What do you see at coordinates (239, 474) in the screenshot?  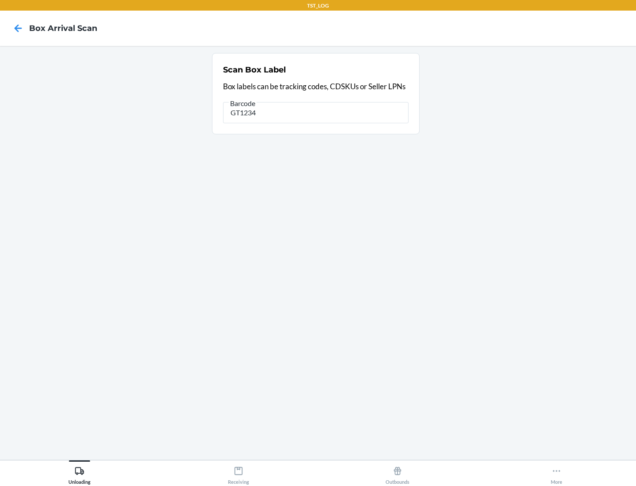 I see `div: Receiving` at bounding box center [239, 474].